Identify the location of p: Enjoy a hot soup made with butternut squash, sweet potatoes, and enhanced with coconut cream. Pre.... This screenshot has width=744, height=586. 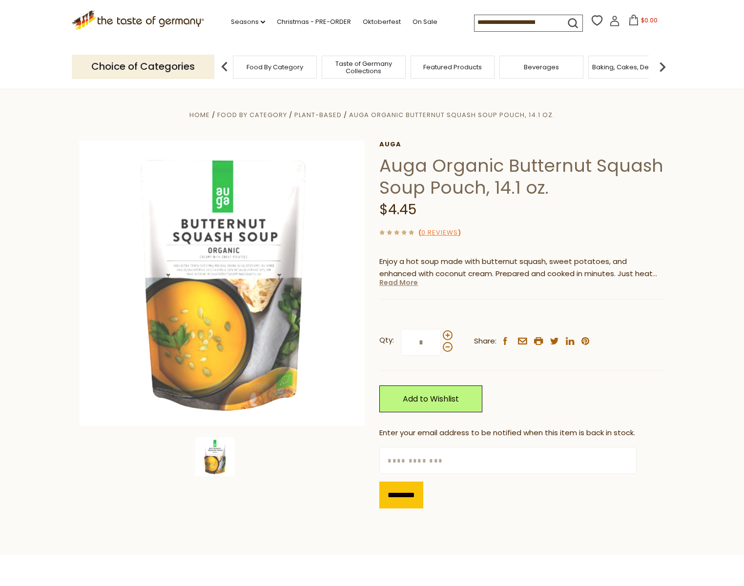
(522, 268).